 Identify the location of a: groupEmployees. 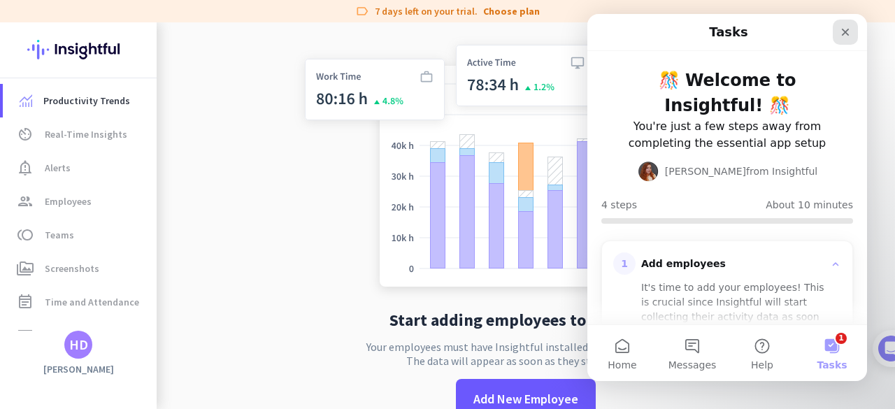
(80, 201).